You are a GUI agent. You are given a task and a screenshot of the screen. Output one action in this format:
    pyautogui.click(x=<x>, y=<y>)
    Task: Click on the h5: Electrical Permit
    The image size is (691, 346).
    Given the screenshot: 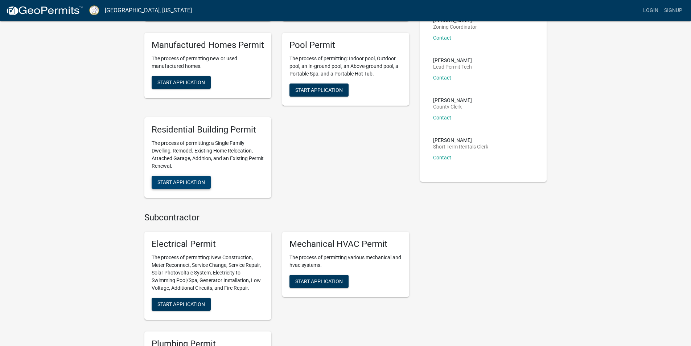 What is the action you would take?
    pyautogui.click(x=208, y=244)
    